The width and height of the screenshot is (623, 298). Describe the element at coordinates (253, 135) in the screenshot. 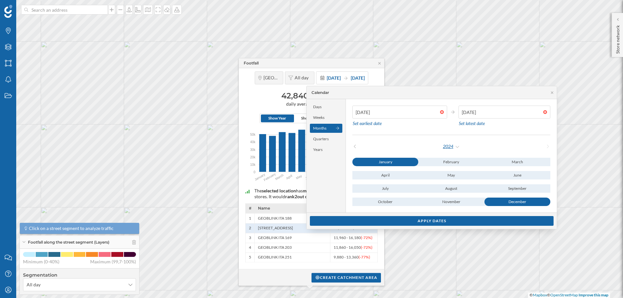

I see `span: 50k` at that location.